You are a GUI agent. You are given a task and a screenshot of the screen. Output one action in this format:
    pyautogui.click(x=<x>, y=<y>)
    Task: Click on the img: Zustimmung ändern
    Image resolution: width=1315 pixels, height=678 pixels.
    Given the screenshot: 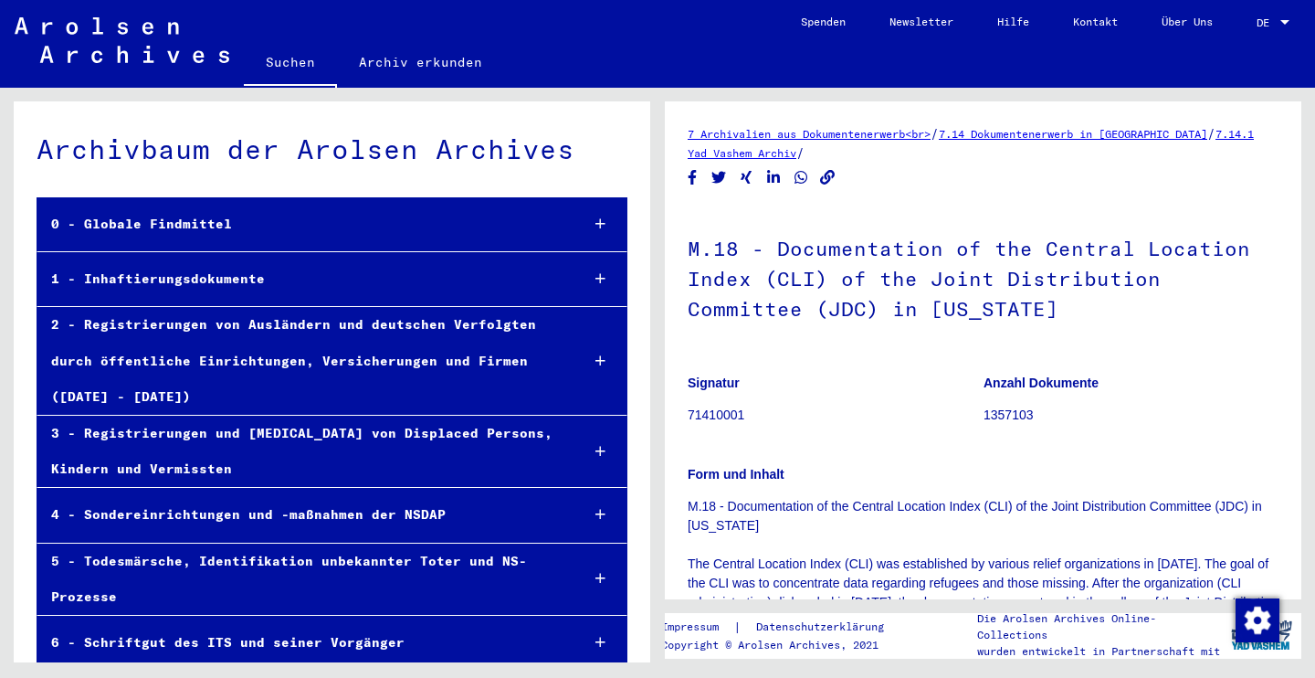 What is the action you would take?
    pyautogui.click(x=1258, y=620)
    